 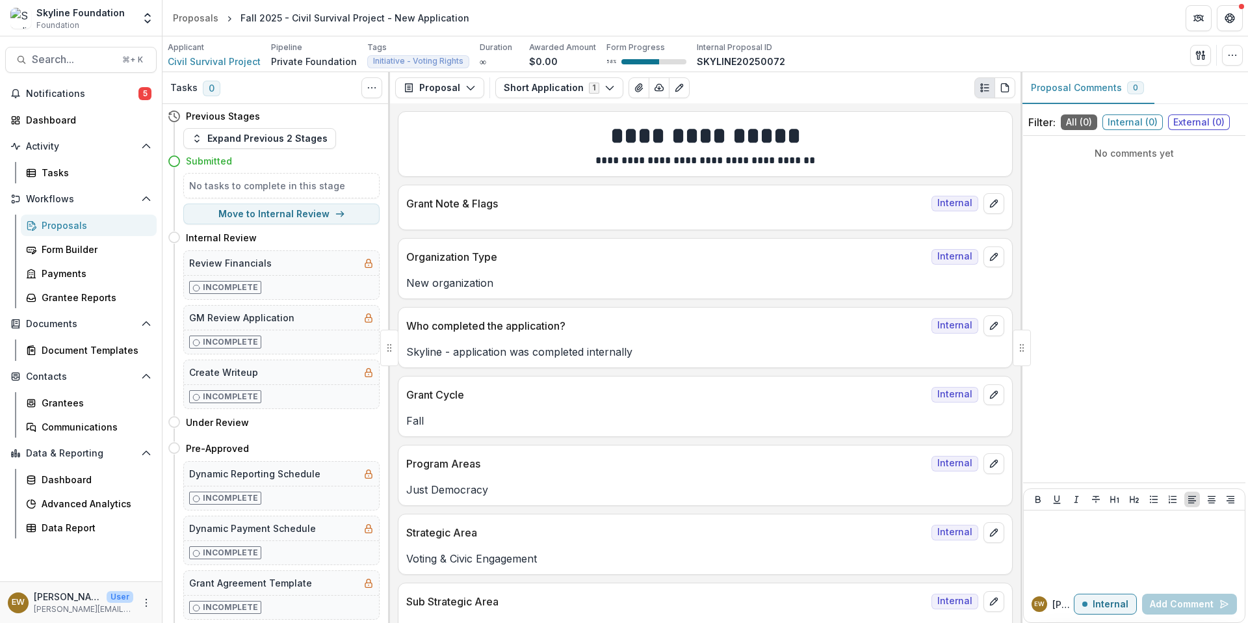 What do you see at coordinates (81, 324) in the screenshot?
I see `span: Documents` at bounding box center [81, 324].